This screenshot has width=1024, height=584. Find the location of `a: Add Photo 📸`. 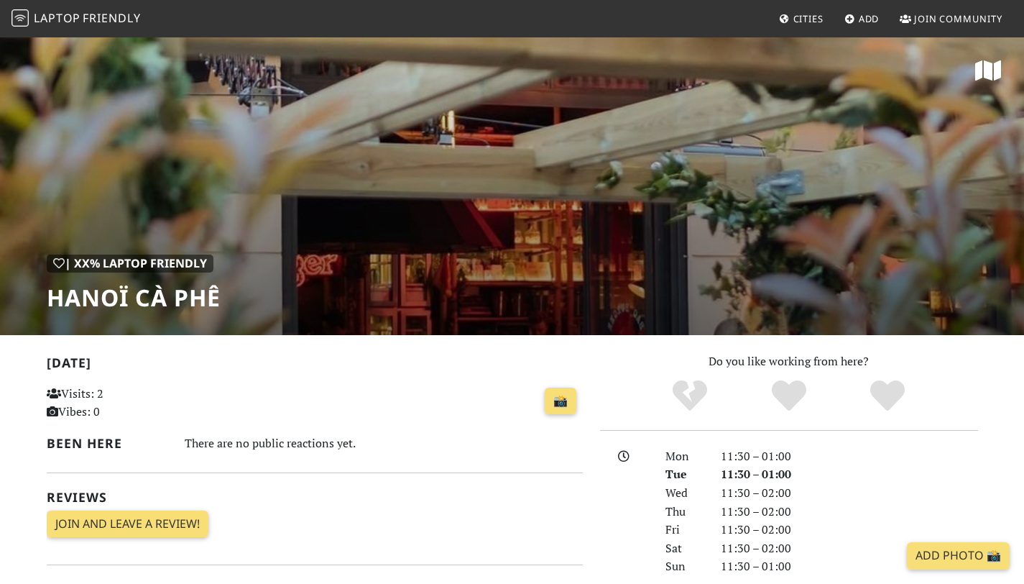

a: Add Photo 📸 is located at coordinates (958, 556).